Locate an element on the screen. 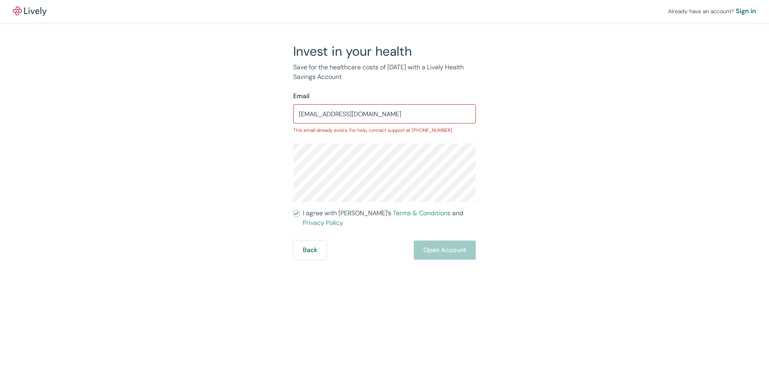 Image resolution: width=769 pixels, height=384 pixels. h2: Invest in your health is located at coordinates (384, 51).